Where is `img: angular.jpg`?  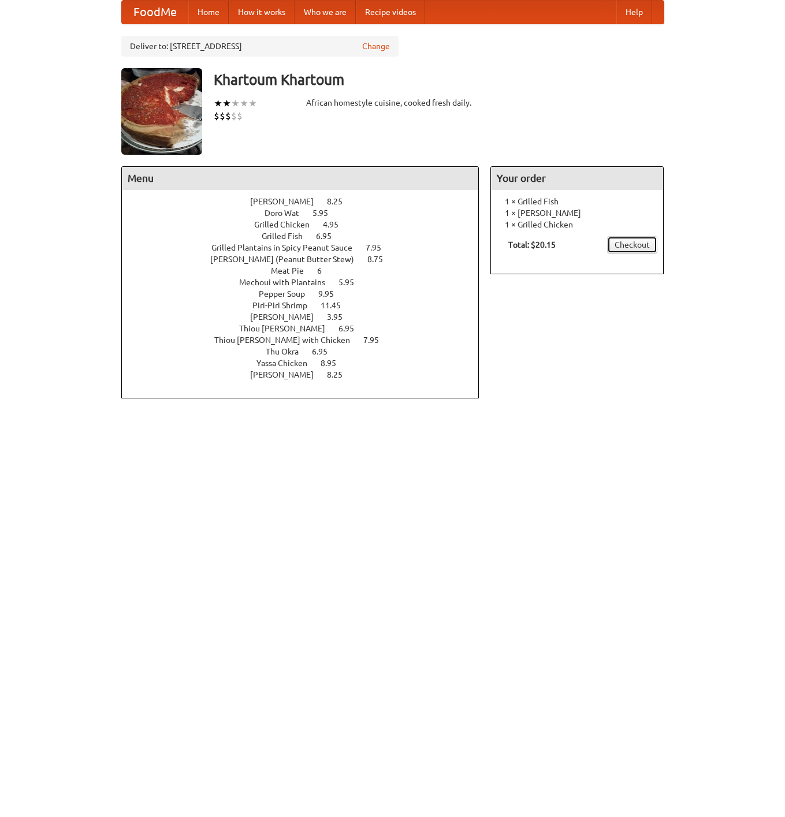 img: angular.jpg is located at coordinates (162, 111).